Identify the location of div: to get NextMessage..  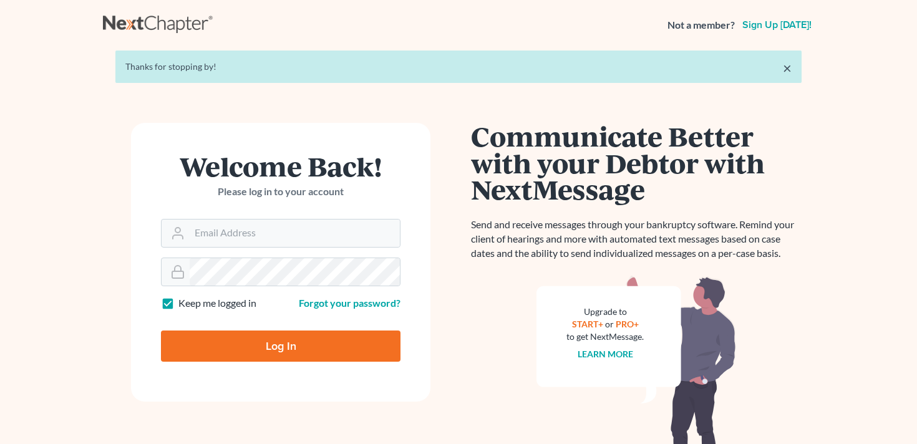
(605, 337).